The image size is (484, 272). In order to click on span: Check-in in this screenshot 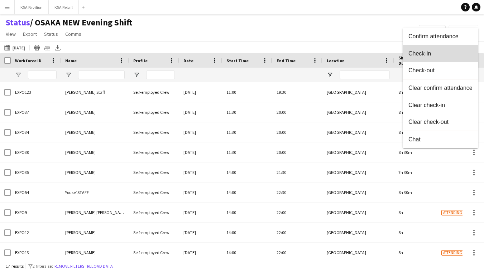, I will do `click(441, 53)`.